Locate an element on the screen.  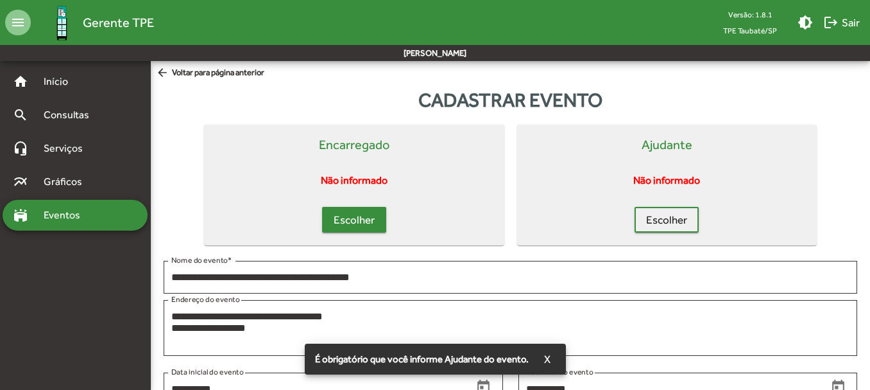
mat-icon: menu is located at coordinates (18, 22).